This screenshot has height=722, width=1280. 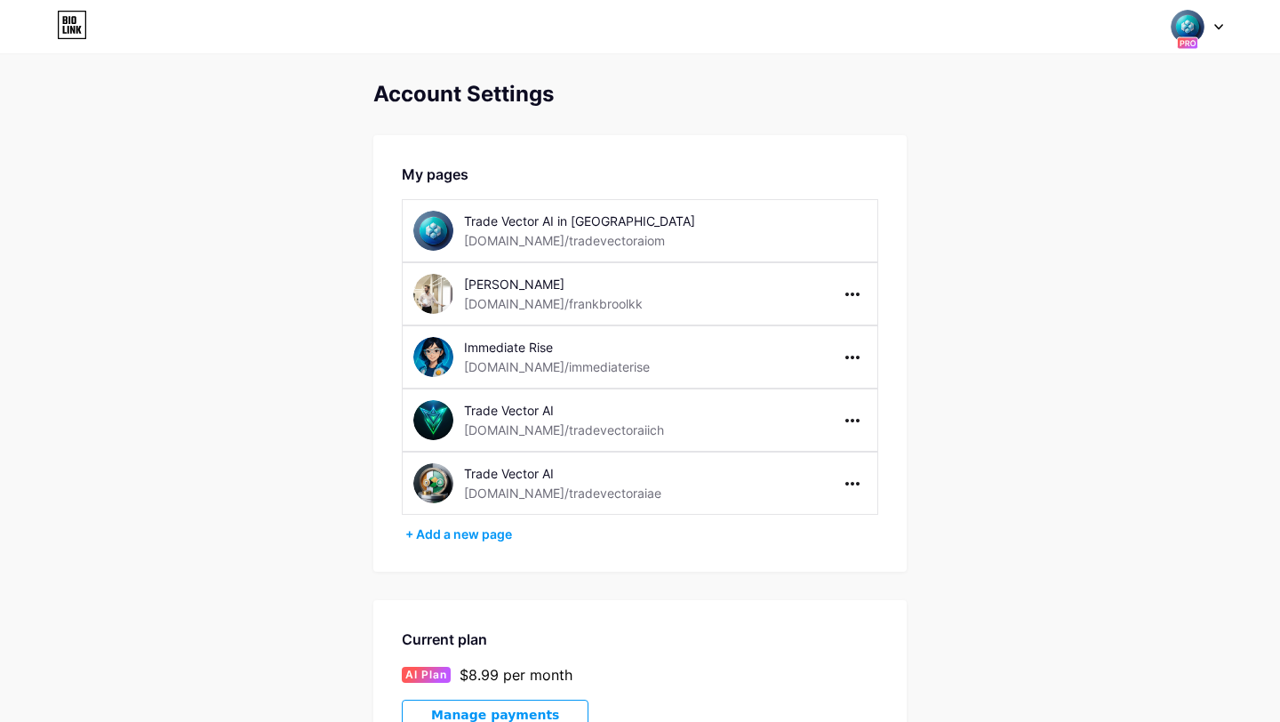 I want to click on img: tradevectoraiom, so click(x=433, y=230).